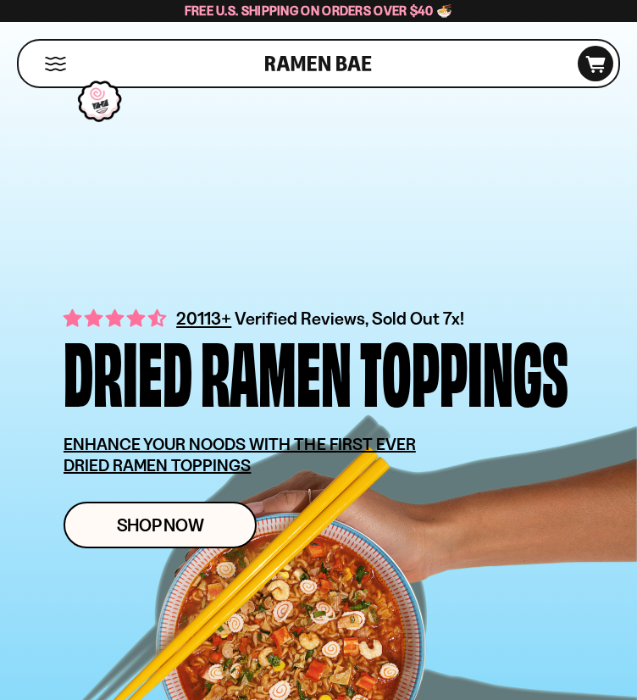 The width and height of the screenshot is (637, 700). Describe the element at coordinates (55, 64) in the screenshot. I see `button: Mobile Menu Trigger` at that location.